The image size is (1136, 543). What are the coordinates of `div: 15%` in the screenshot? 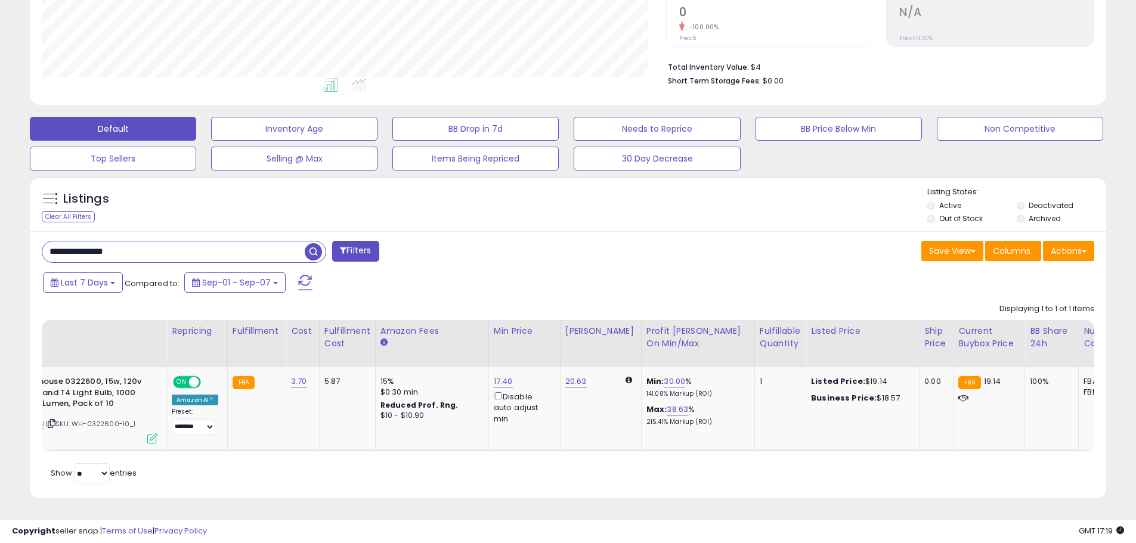 It's located at (430, 382).